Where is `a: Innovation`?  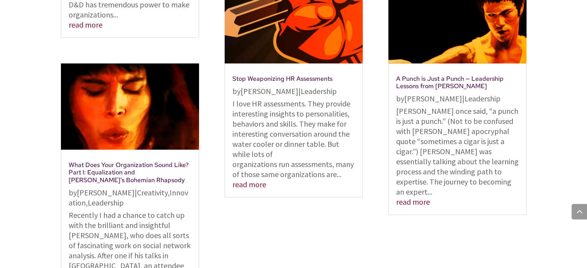
a: Innovation is located at coordinates (128, 197).